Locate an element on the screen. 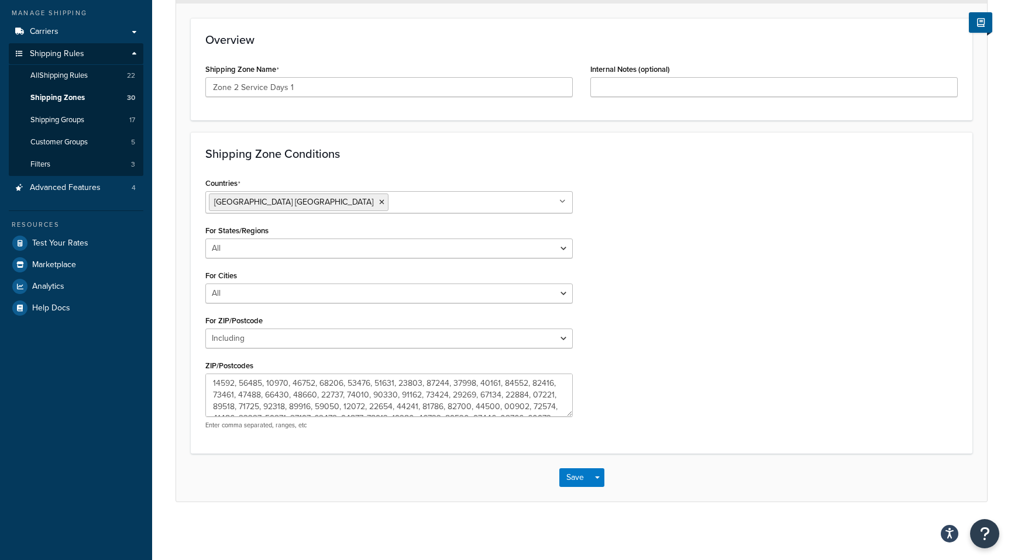  li: Carriers is located at coordinates (76, 32).